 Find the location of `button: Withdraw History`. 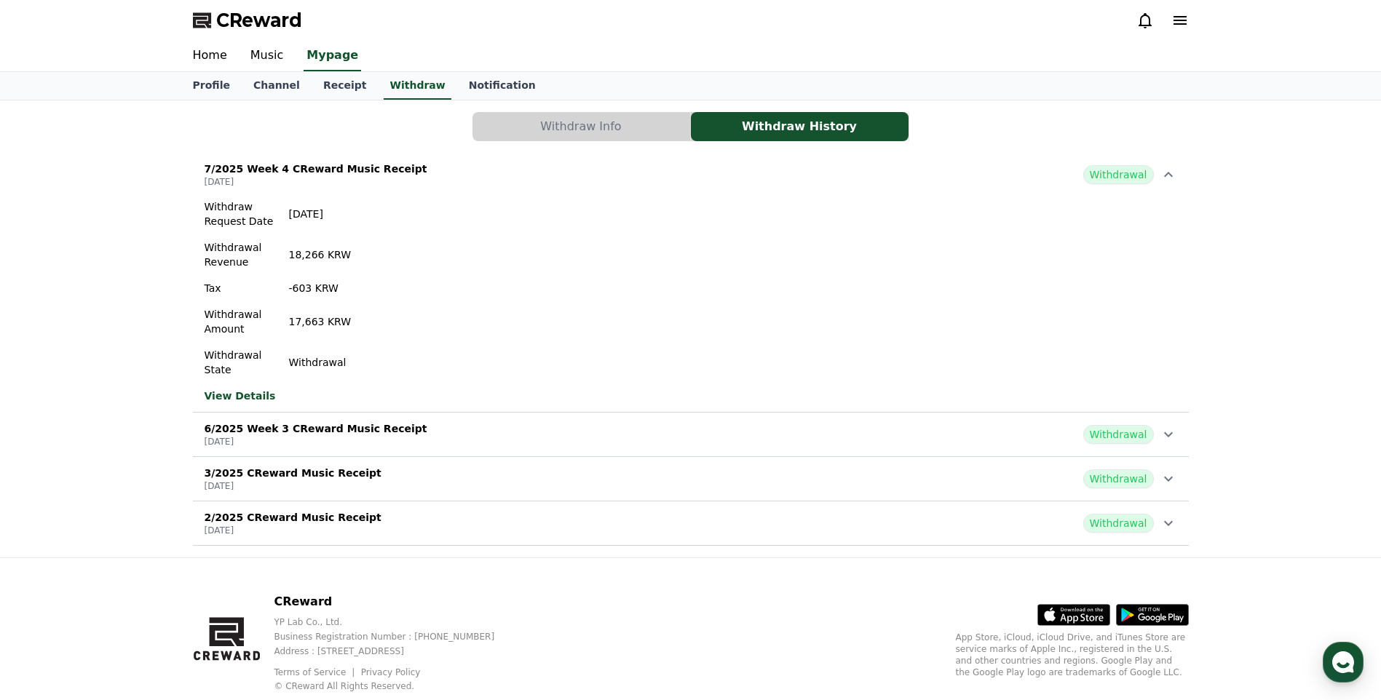

button: Withdraw History is located at coordinates (799, 127).